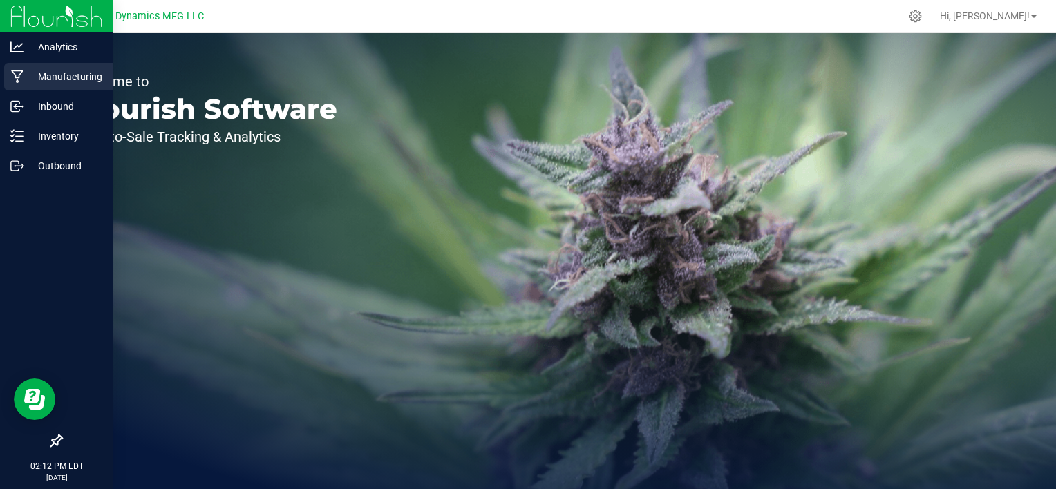 This screenshot has height=489, width=1056. I want to click on p: Inventory, so click(66, 136).